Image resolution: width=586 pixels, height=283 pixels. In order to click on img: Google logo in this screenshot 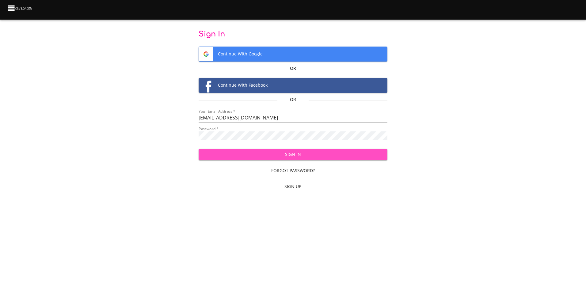, I will do `click(206, 54)`.